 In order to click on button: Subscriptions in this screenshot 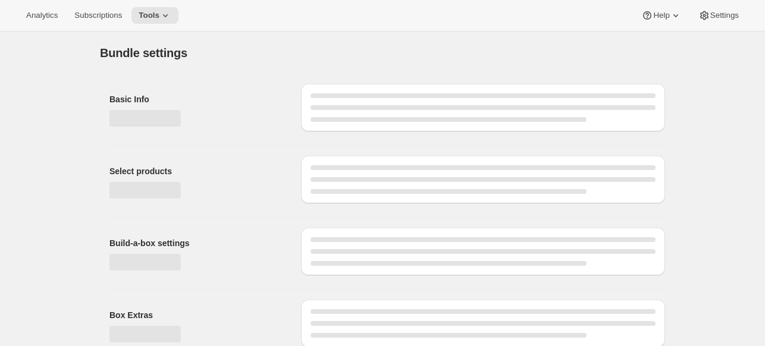, I will do `click(98, 15)`.